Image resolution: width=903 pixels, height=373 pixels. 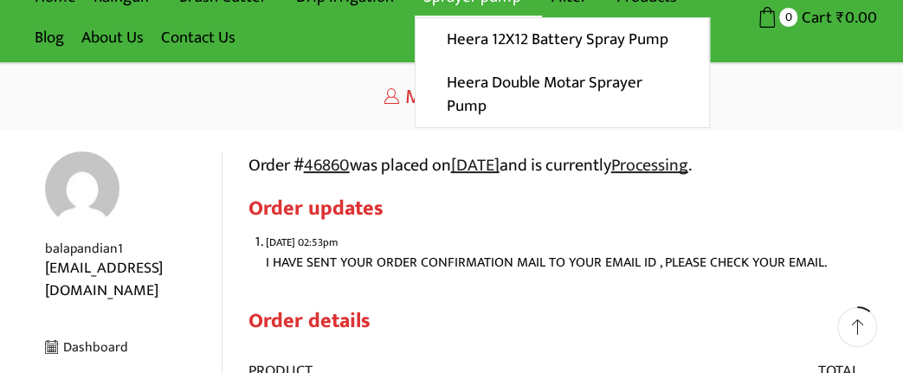 What do you see at coordinates (462, 97) in the screenshot?
I see `span: My Account` at bounding box center [462, 97].